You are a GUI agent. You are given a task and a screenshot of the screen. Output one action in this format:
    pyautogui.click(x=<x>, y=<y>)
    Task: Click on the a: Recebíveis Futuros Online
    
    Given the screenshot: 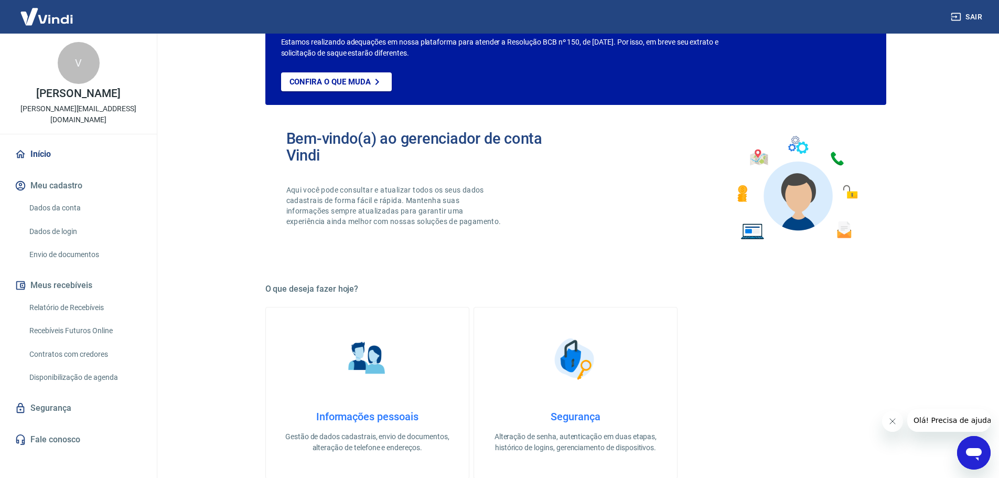 What is the action you would take?
    pyautogui.click(x=84, y=330)
    